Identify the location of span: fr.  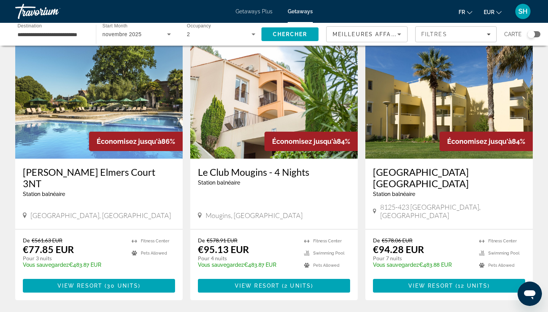
(462, 12).